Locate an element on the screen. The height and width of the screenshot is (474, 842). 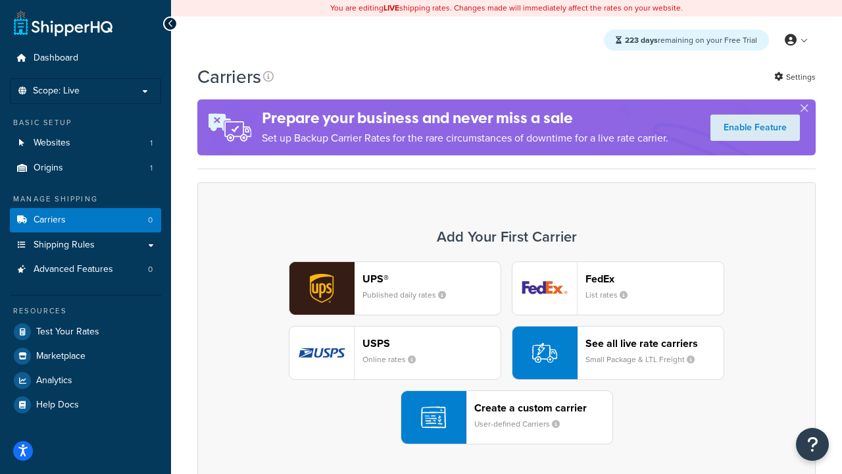
li: Websites is located at coordinates (85, 143).